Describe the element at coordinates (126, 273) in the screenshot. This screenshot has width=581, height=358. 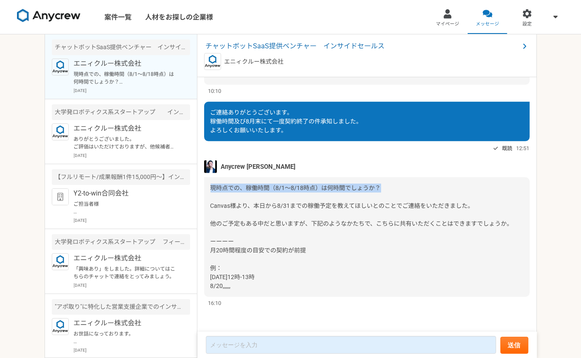
I see `p: 「興味あり」をしました。詳細についてはこちらのチャットで連絡をとってみましょう。` at that location.